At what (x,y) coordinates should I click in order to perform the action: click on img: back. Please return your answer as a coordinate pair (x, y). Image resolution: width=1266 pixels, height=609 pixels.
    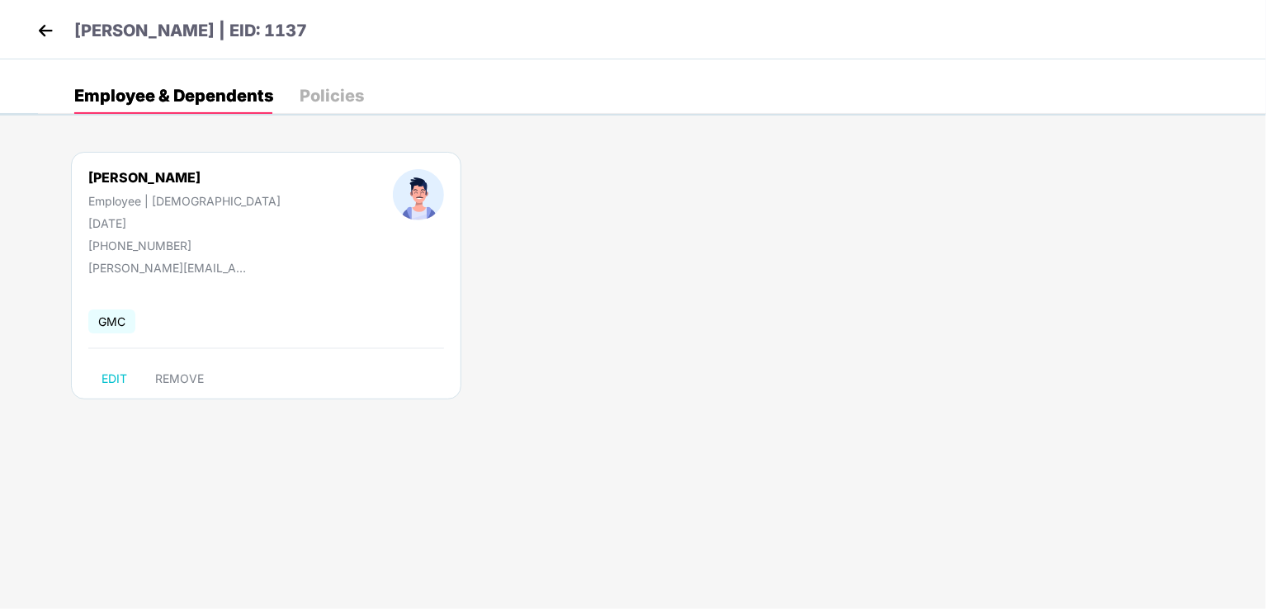
    Looking at the image, I should click on (45, 31).